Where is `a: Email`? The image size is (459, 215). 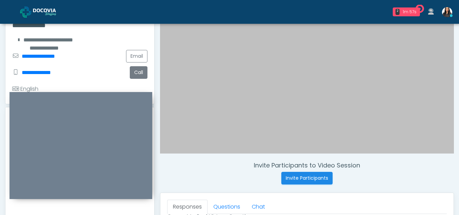
a: Email is located at coordinates (137, 56).